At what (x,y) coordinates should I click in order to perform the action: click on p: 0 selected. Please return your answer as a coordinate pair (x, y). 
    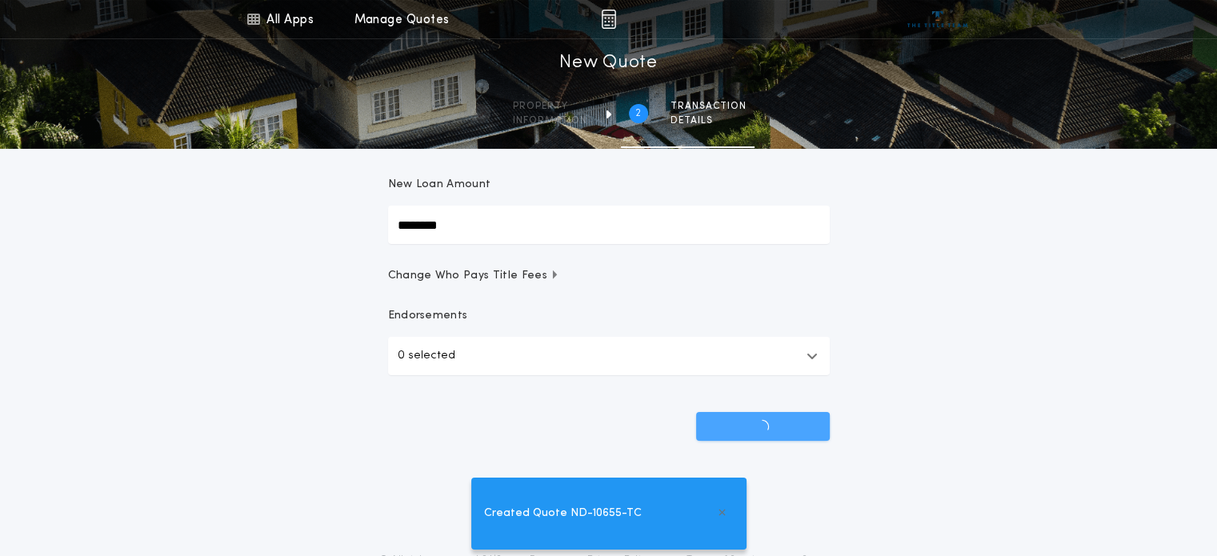
    Looking at the image, I should click on (427, 356).